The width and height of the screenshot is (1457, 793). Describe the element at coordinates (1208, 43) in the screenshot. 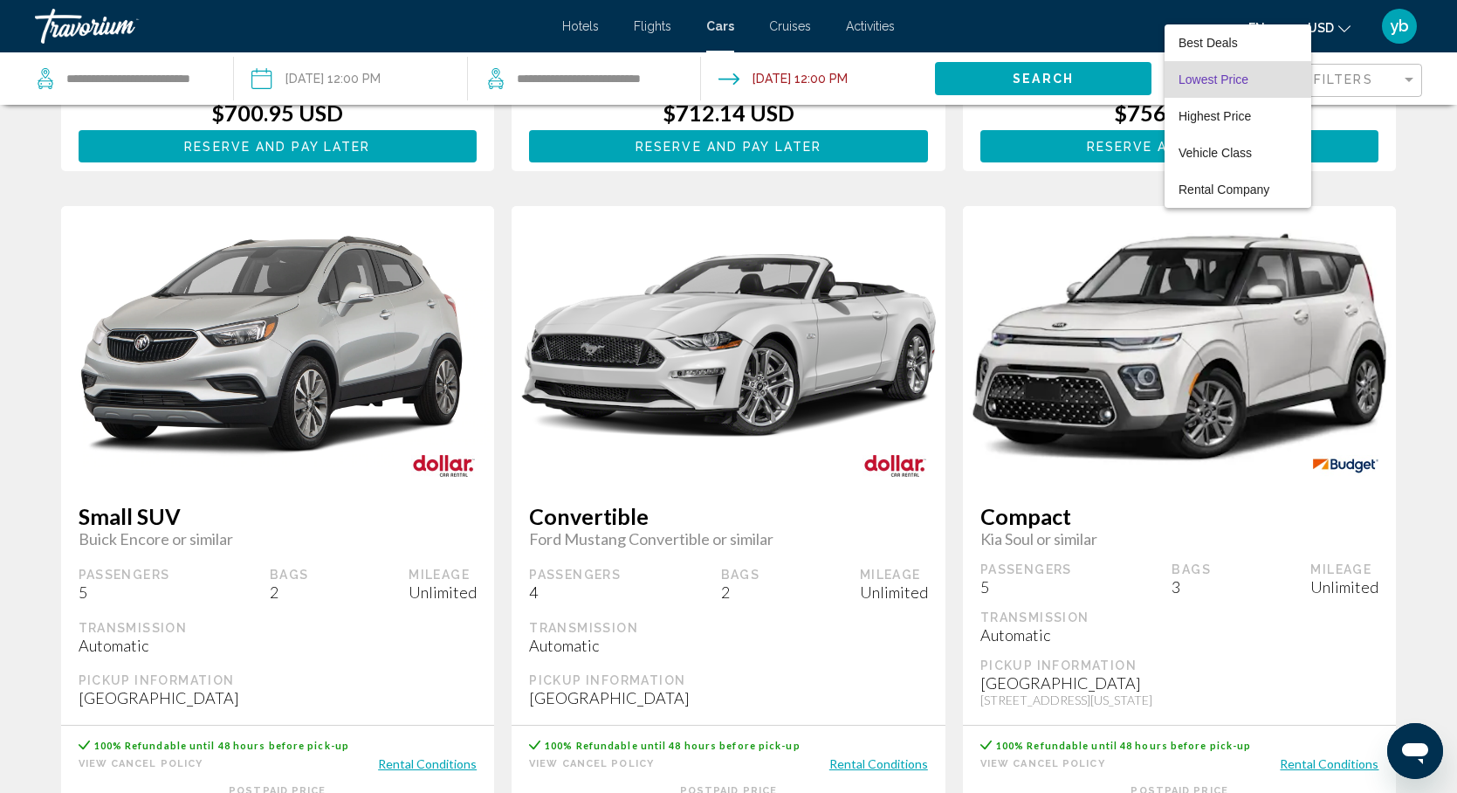

I see `span: Best Deals` at that location.